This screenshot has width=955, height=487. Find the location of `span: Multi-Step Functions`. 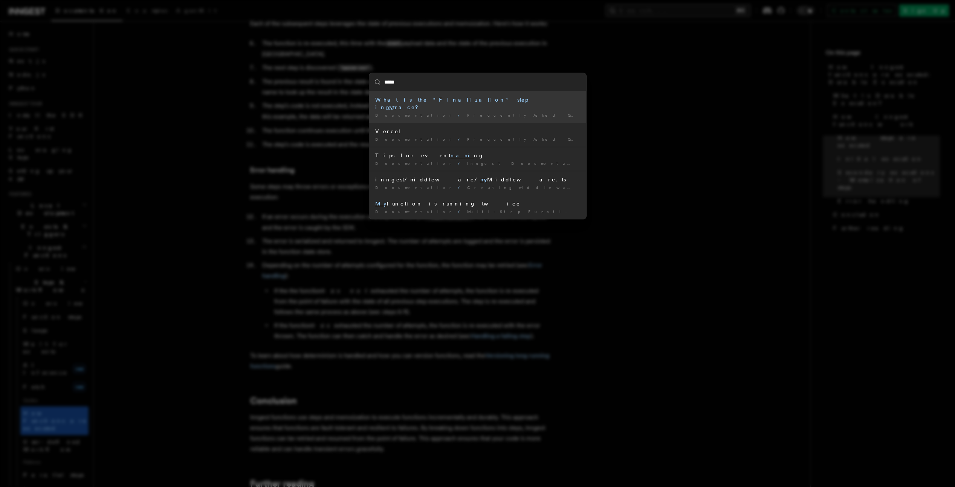

span: Multi-Step Functions is located at coordinates (525, 212).